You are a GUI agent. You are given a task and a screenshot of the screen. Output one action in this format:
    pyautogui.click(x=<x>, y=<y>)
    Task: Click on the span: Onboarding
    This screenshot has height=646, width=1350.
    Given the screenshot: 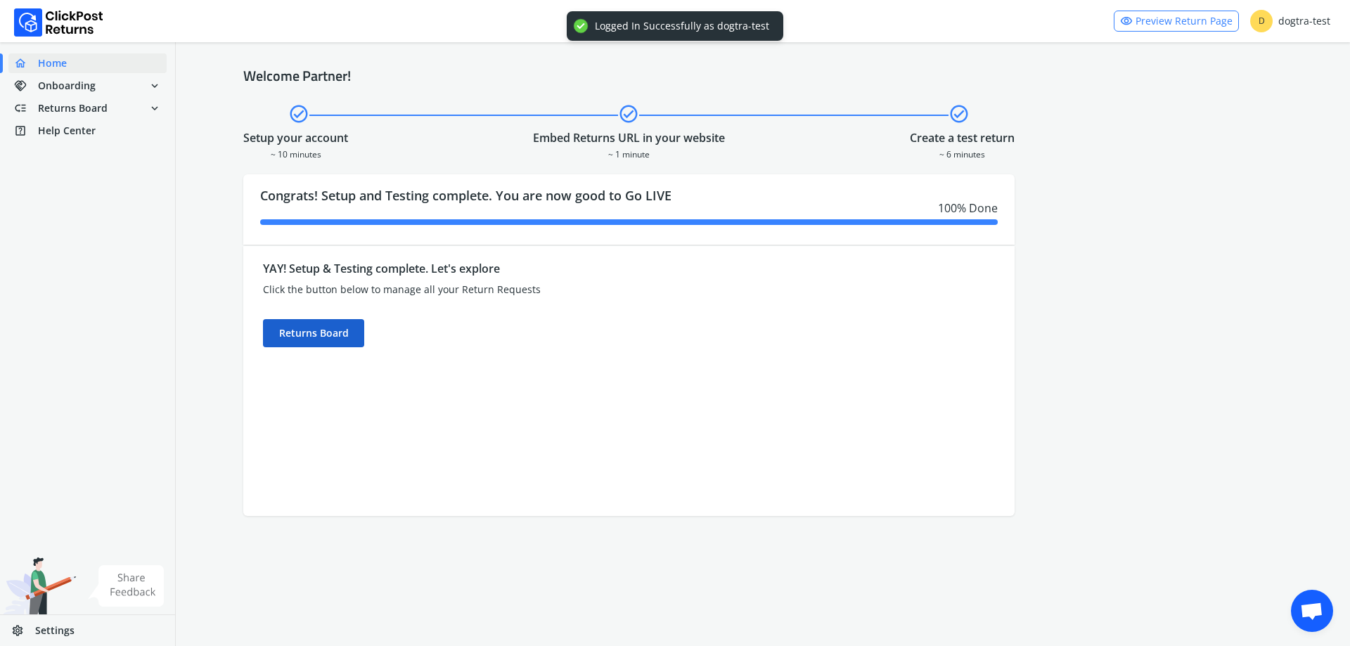 What is the action you would take?
    pyautogui.click(x=67, y=86)
    